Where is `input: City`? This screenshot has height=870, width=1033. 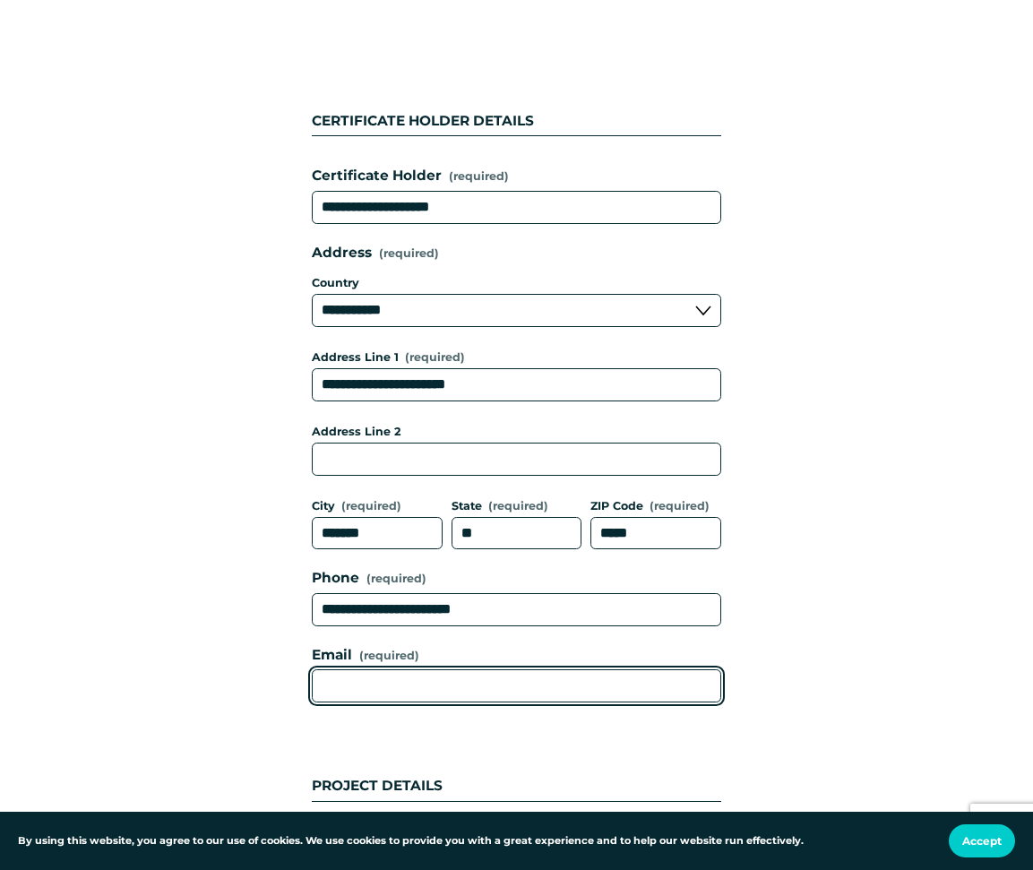
input: City is located at coordinates (377, 533).